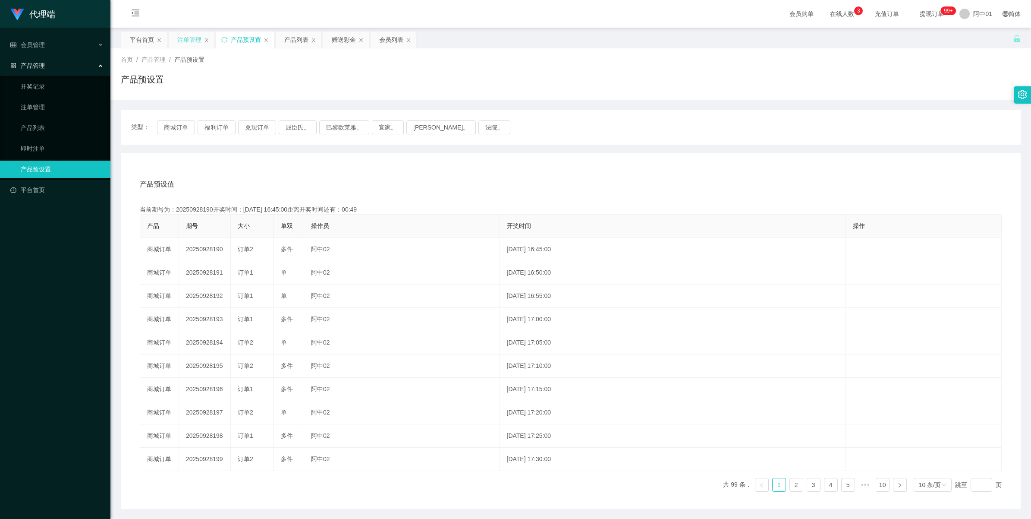 This screenshot has width=1031, height=519. I want to click on a: 图标： 仪表板平台首页, so click(57, 190).